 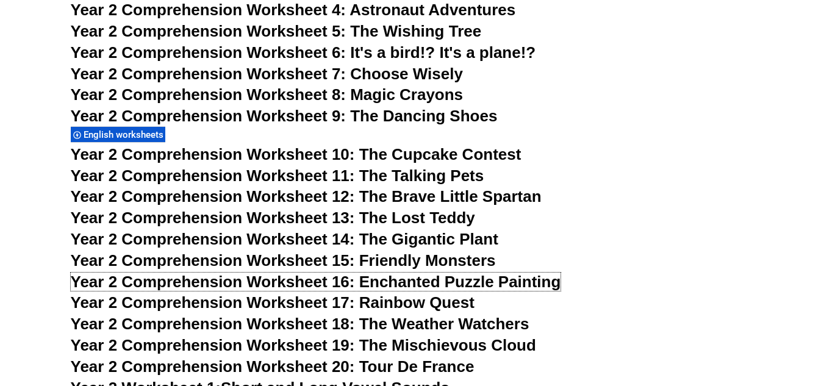 What do you see at coordinates (278, 176) in the screenshot?
I see `span: Year 2 Comprehension Worksheet 11: The Talking Pets` at bounding box center [278, 176].